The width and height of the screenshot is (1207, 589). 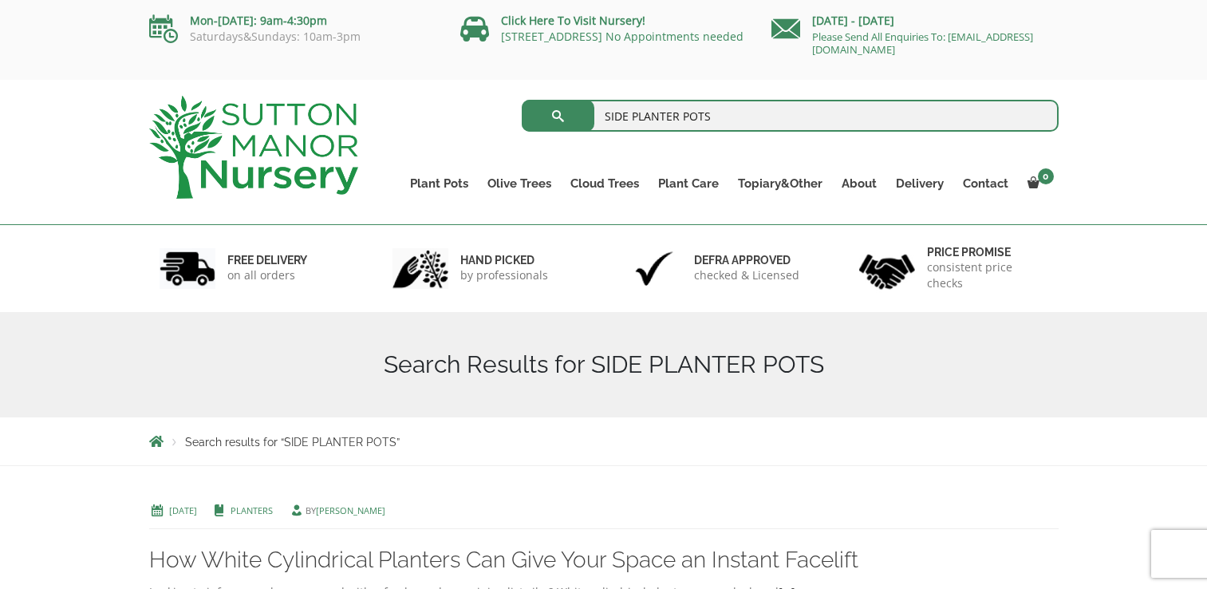 I want to click on h6: hand picked, so click(x=504, y=260).